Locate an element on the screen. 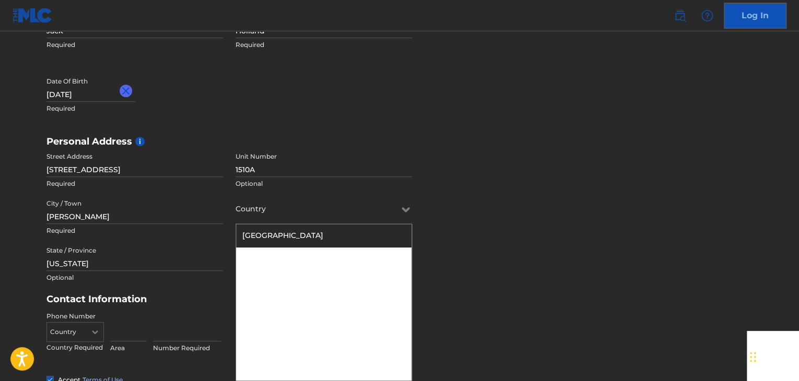 The width and height of the screenshot is (799, 381). a: Log In is located at coordinates (756, 16).